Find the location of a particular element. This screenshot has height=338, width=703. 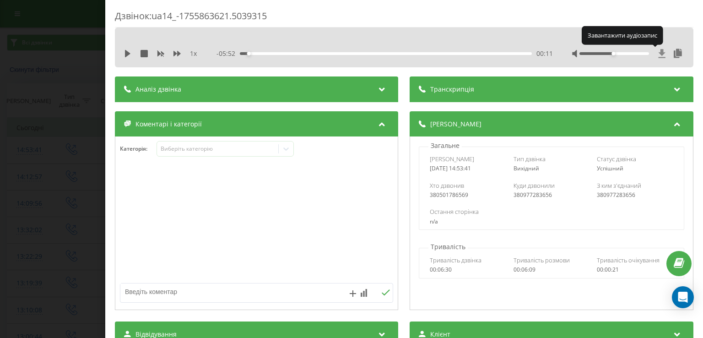

span: Транскрипція is located at coordinates (453, 89).